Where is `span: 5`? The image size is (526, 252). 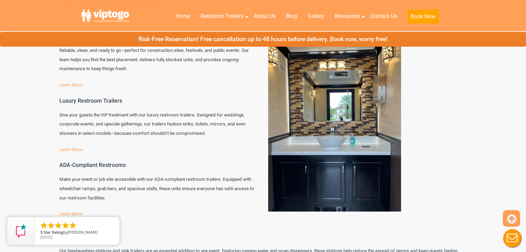
span: 5 is located at coordinates (41, 232).